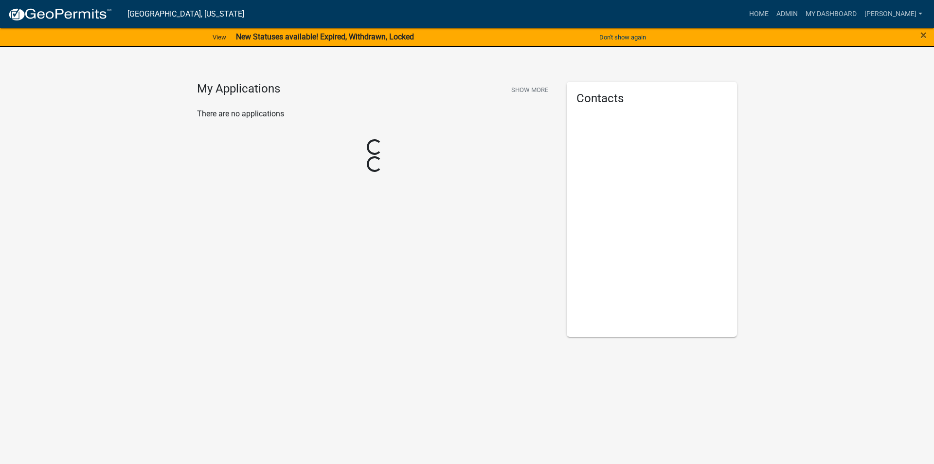 The image size is (934, 464). I want to click on h4: My Applications, so click(238, 89).